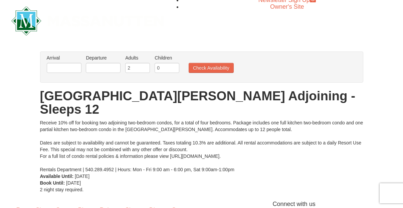  What do you see at coordinates (62, 189) in the screenshot?
I see `span: 2 night stay required.` at bounding box center [62, 189].